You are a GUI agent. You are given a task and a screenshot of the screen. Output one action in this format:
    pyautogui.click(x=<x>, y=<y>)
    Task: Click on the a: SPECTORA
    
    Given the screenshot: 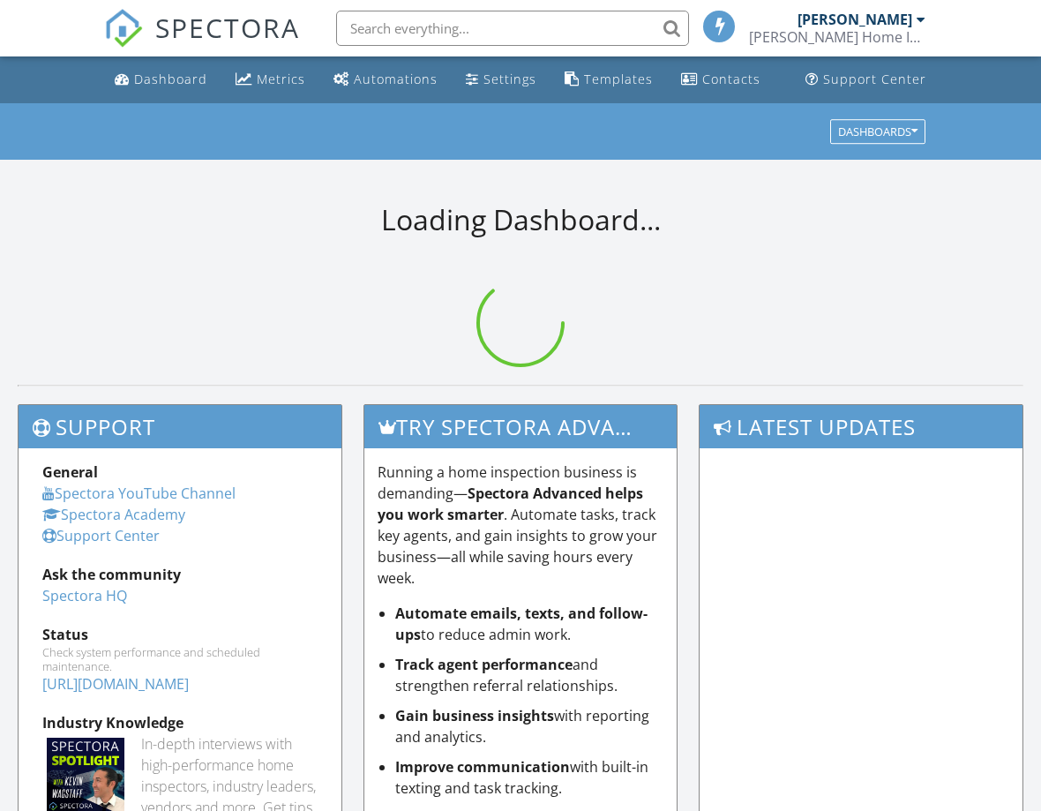 What is the action you would take?
    pyautogui.click(x=202, y=42)
    